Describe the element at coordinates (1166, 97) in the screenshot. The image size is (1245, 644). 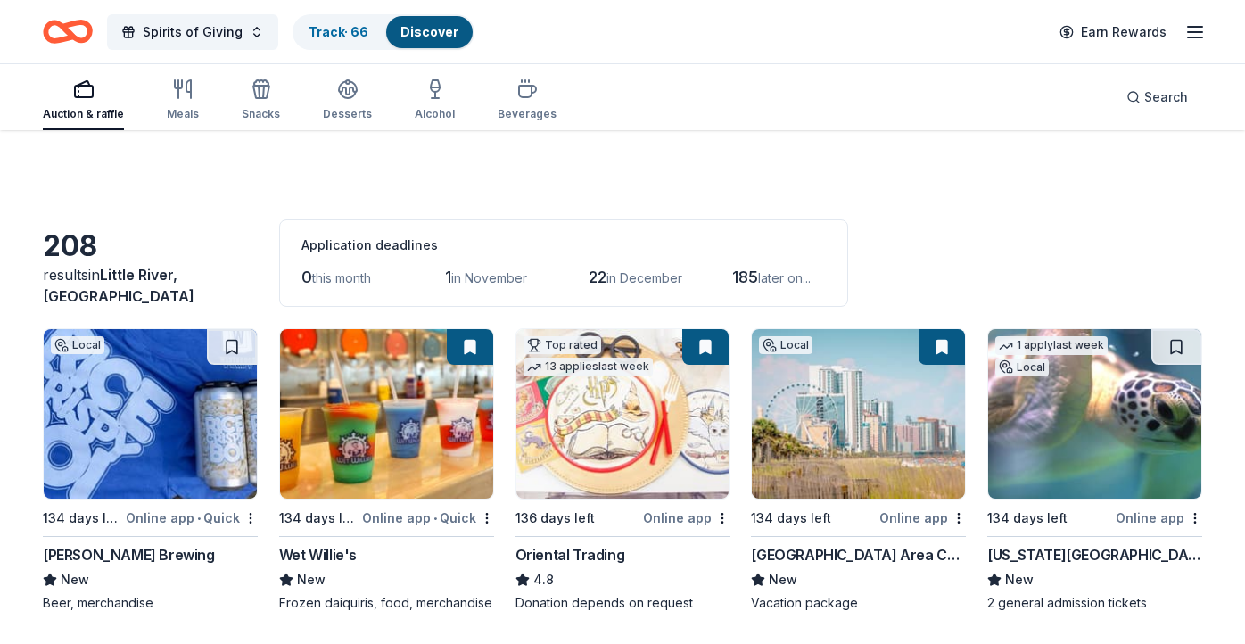
I see `span: Search` at that location.